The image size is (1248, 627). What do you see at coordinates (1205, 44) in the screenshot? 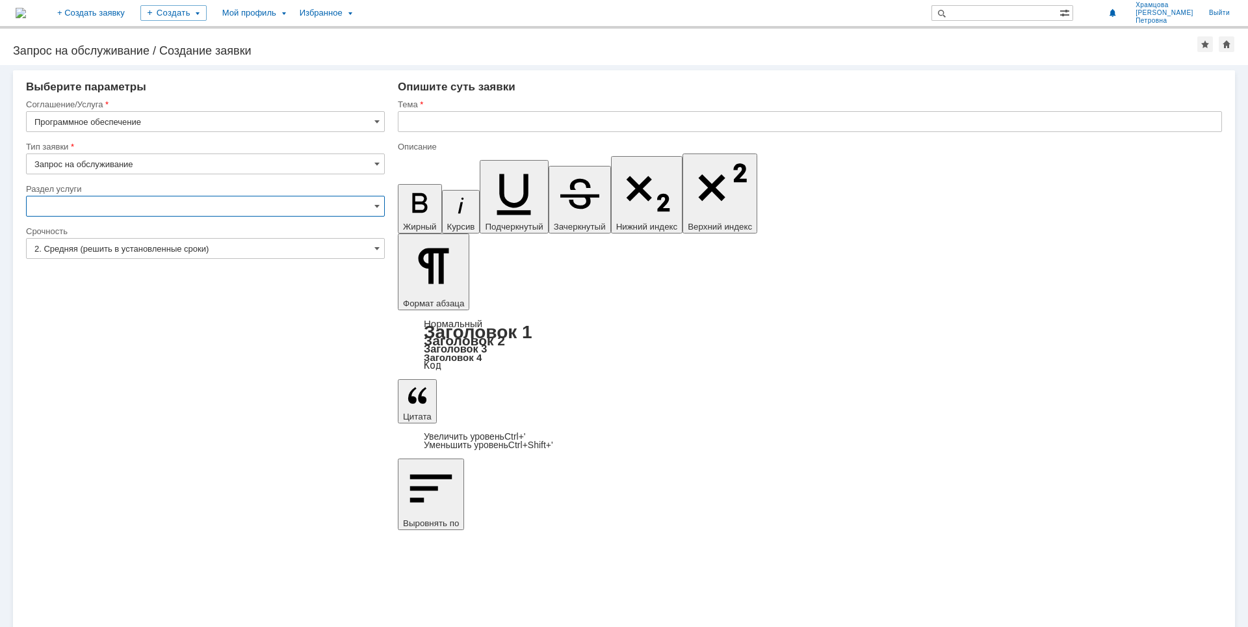
I see `div: Добавить в избранное` at bounding box center [1205, 44].